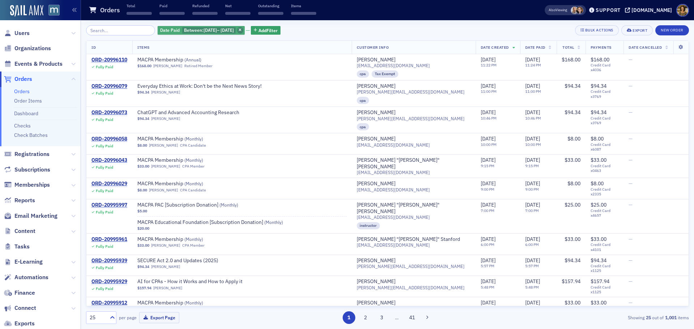 This screenshot has width=694, height=329. I want to click on div: ORD-20995912, so click(109, 303).